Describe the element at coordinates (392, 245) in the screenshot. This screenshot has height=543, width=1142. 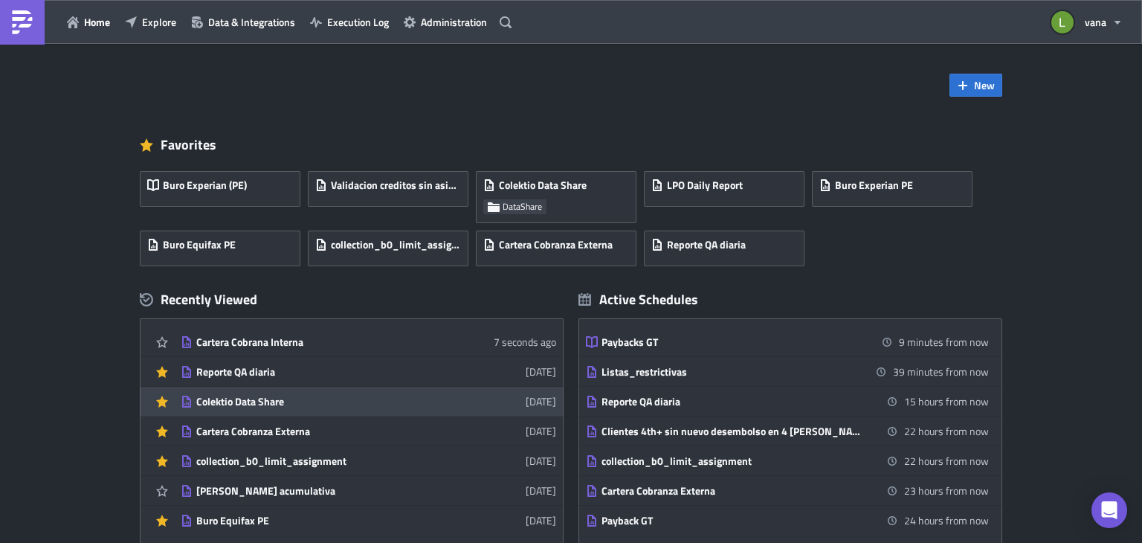
I see `a: collection_b0_limit_assignment` at that location.